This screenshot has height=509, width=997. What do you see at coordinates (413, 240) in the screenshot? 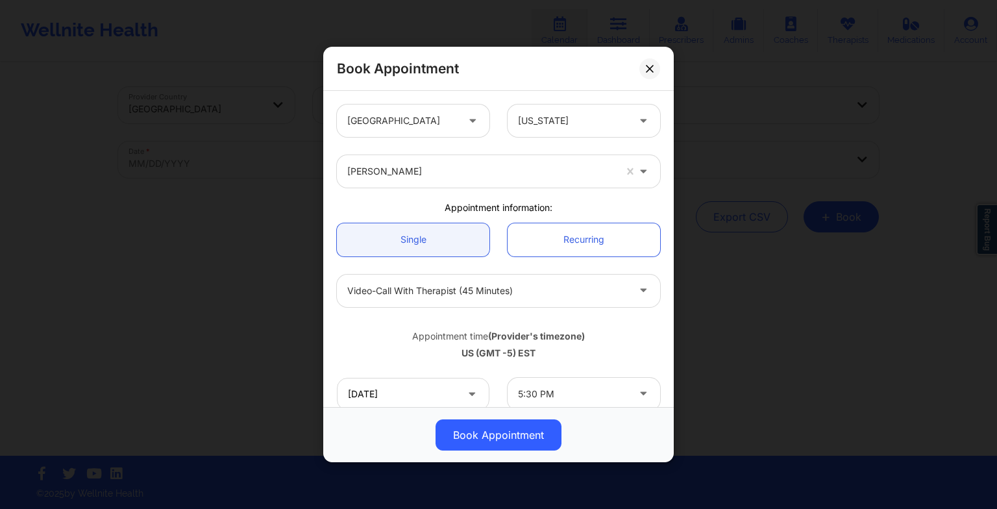
I see `a: Single` at bounding box center [413, 240].